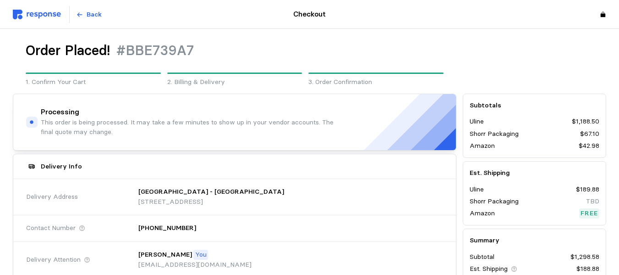 The height and width of the screenshot is (275, 619). Describe the element at coordinates (190, 127) in the screenshot. I see `p: This order is being processed. It may take a few minutes to show up in your vendor accounts. The ...` at that location.